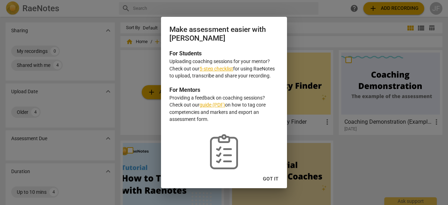  Describe the element at coordinates (216, 69) in the screenshot. I see `a: 5-step checklist` at that location.